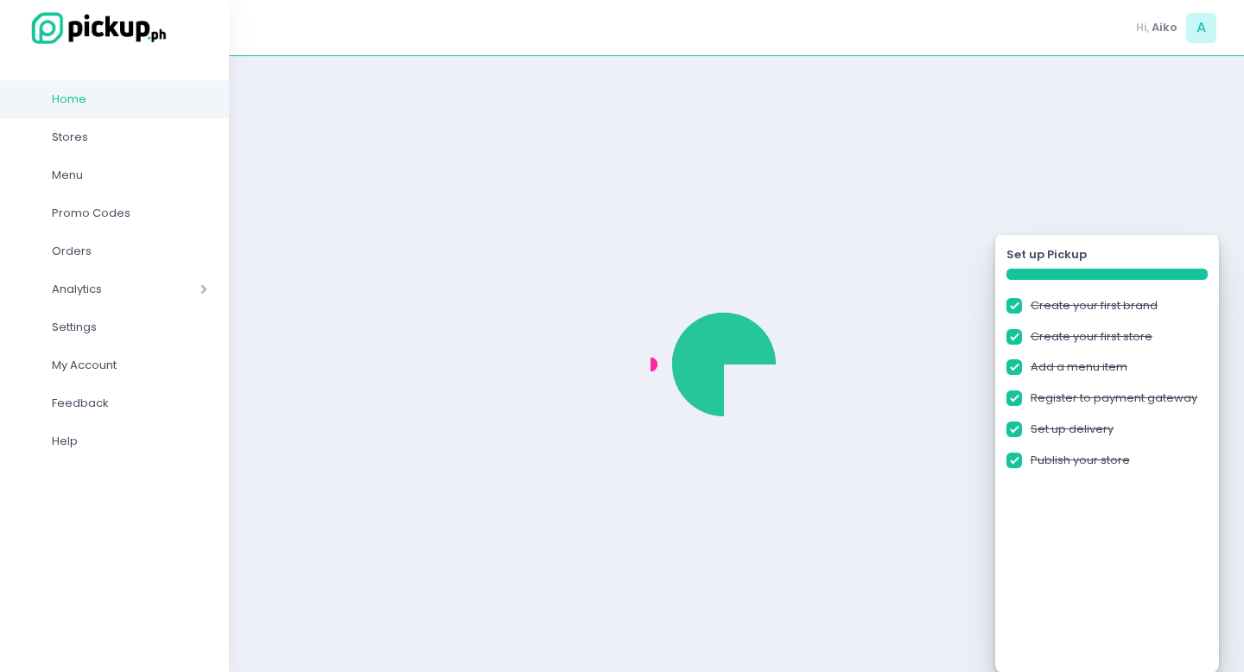 The height and width of the screenshot is (672, 1244). Describe the element at coordinates (130, 175) in the screenshot. I see `span: Menu` at that location.